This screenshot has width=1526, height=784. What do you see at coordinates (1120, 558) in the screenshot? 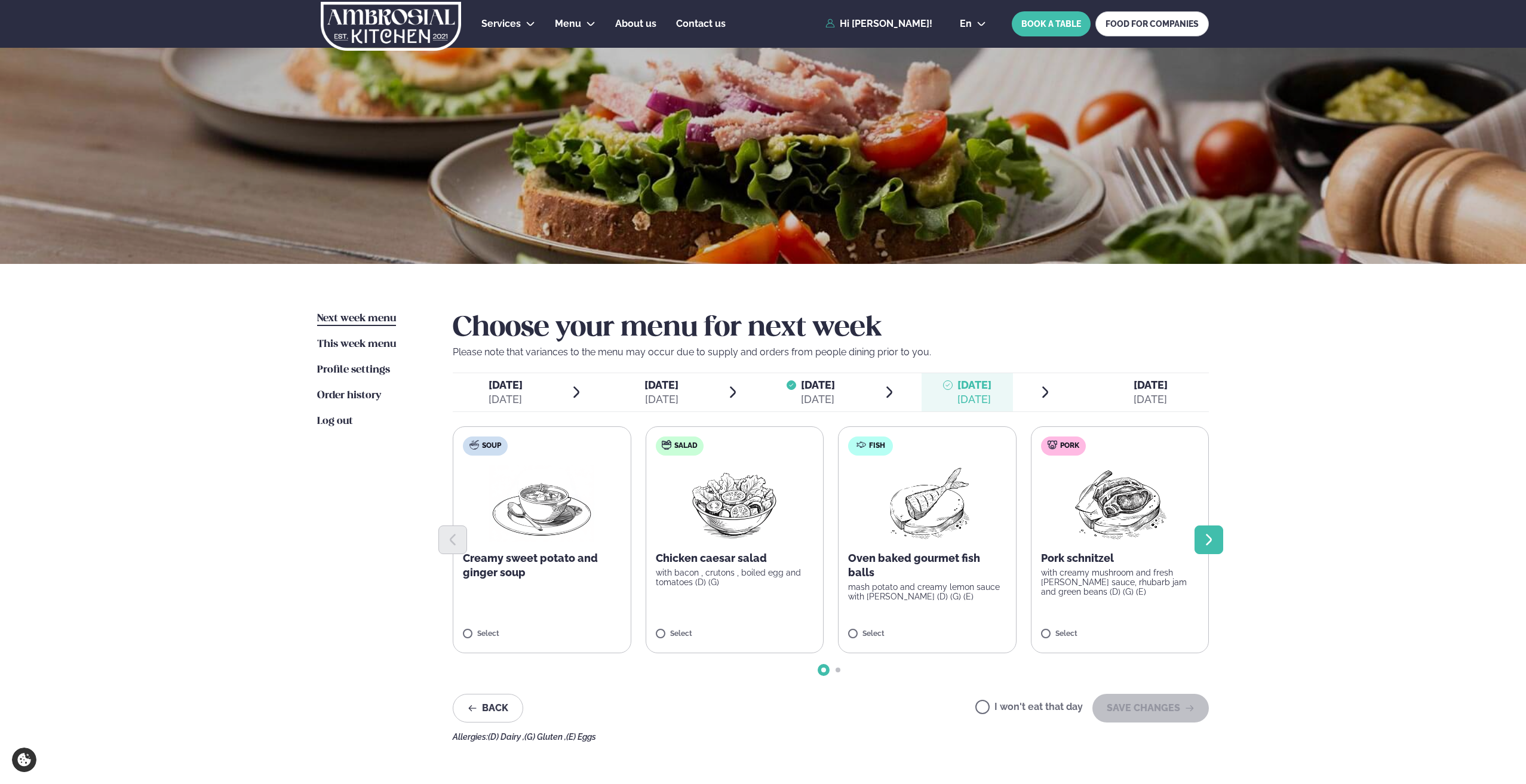
I see `p: Pork schnitzel` at bounding box center [1120, 558].